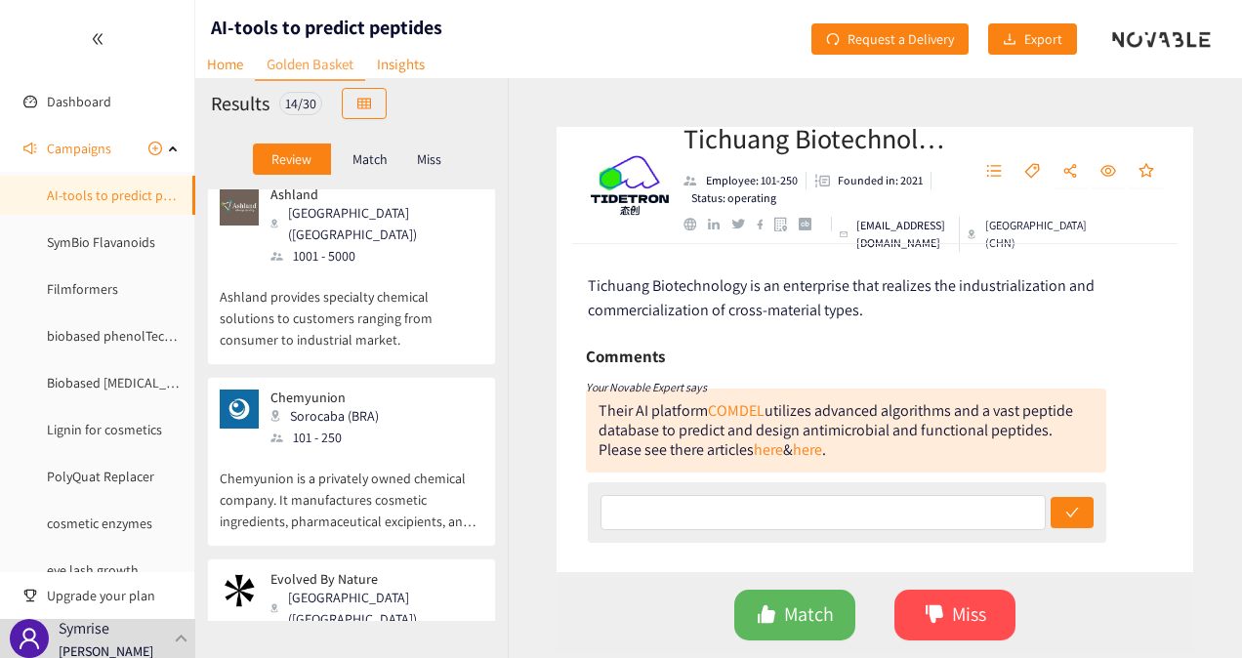  What do you see at coordinates (767, 615) in the screenshot?
I see `span: like` at bounding box center [767, 615].